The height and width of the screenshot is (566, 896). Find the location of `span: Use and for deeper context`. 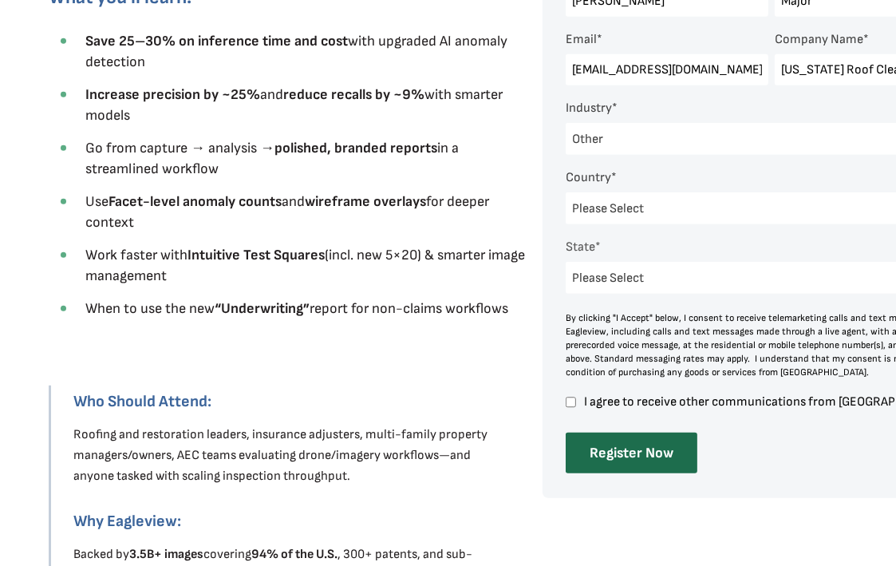

span: Use and for deeper context is located at coordinates (287, 211).